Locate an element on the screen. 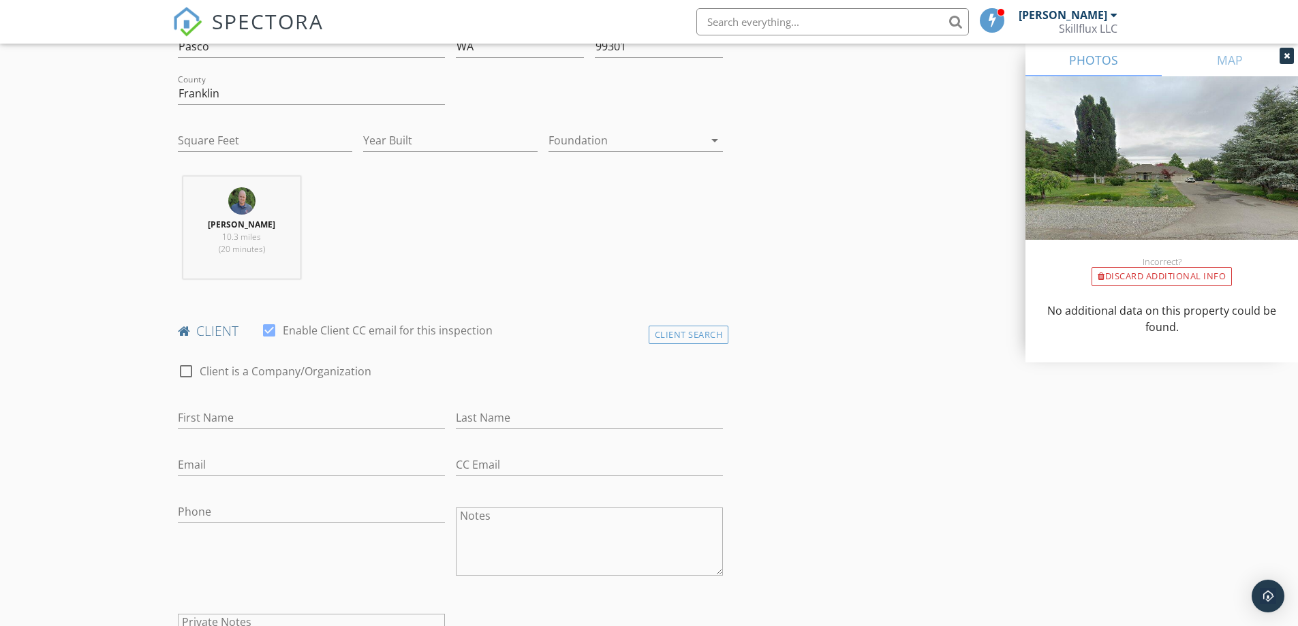 Image resolution: width=1298 pixels, height=626 pixels. img: skillflux_headshot_backyard.png is located at coordinates (242, 201).